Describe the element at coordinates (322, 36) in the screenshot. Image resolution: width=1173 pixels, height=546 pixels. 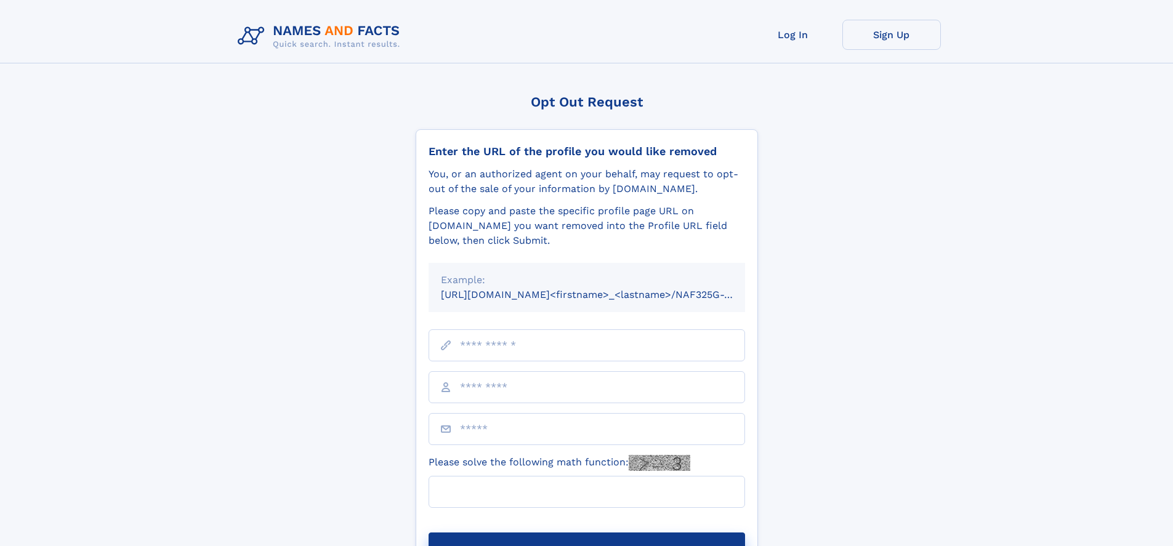
I see `img: Logo Names and Facts` at that location.